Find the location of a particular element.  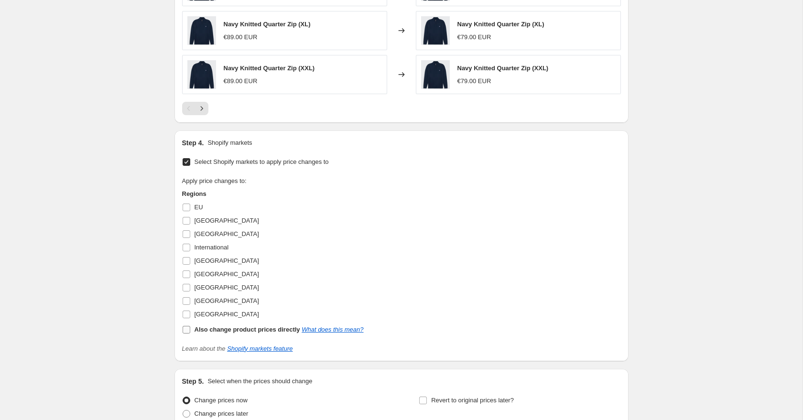

b: Also change product prices directly is located at coordinates (247, 329).